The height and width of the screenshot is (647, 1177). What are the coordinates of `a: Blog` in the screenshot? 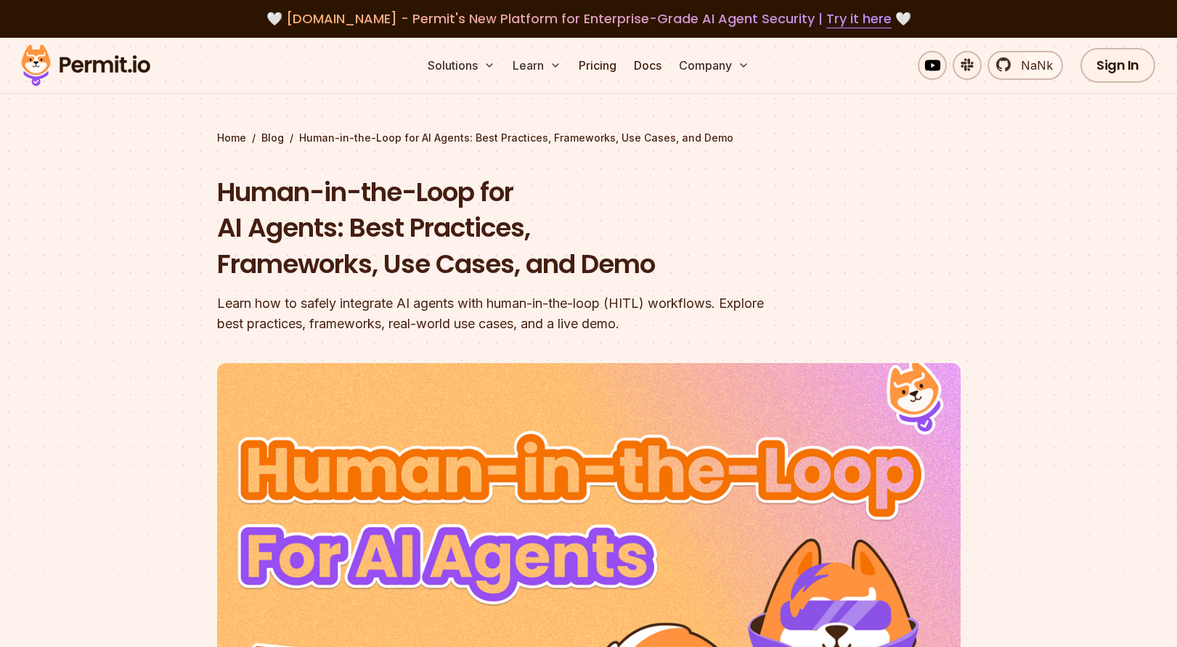 It's located at (272, 138).